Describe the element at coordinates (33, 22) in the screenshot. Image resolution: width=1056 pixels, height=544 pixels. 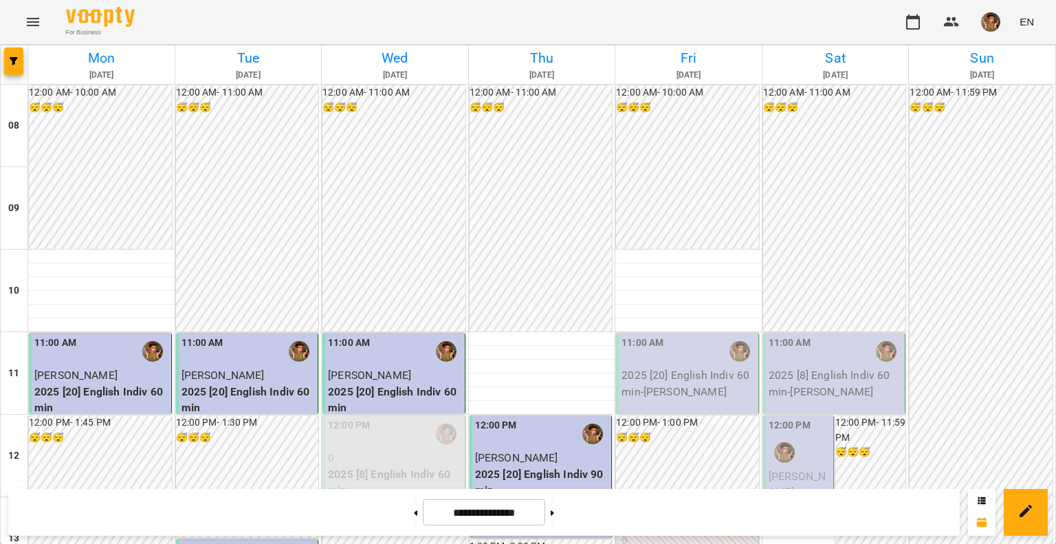
I see `button: Menu` at that location.